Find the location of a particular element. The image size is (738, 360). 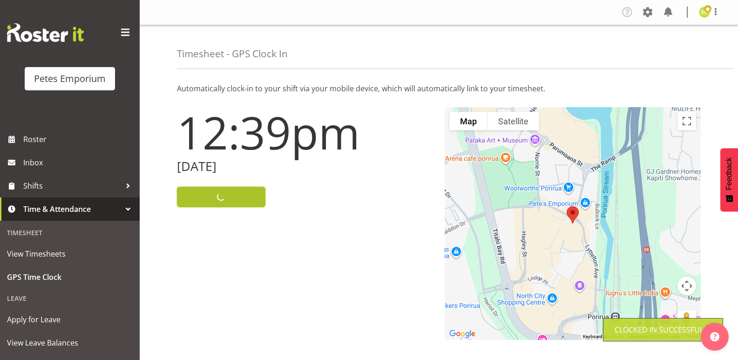

img: help-xxl-2.png is located at coordinates (715, 337).